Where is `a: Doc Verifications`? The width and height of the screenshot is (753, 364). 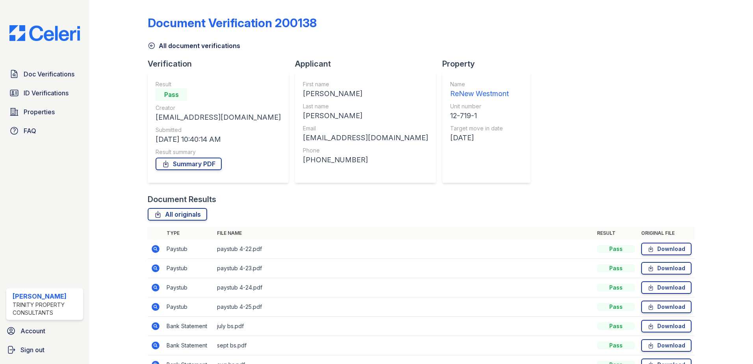 a: Doc Verifications is located at coordinates (44, 74).